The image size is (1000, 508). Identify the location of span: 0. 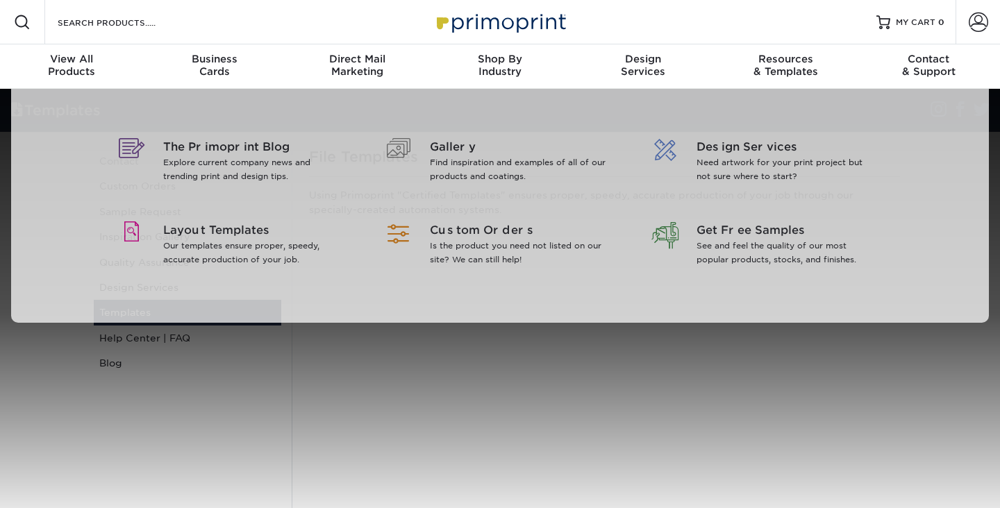
(941, 22).